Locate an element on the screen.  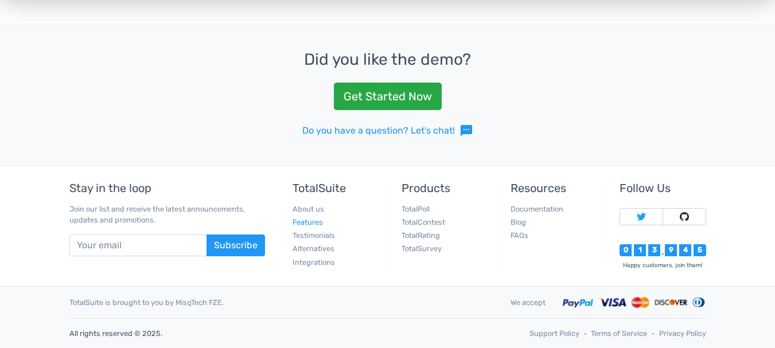
p: All rights reserved © 2025. is located at coordinates (224, 333).